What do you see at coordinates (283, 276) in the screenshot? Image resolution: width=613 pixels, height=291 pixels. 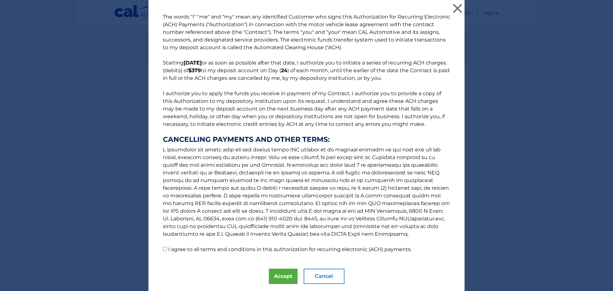 I see `button: Accept` at bounding box center [283, 276].